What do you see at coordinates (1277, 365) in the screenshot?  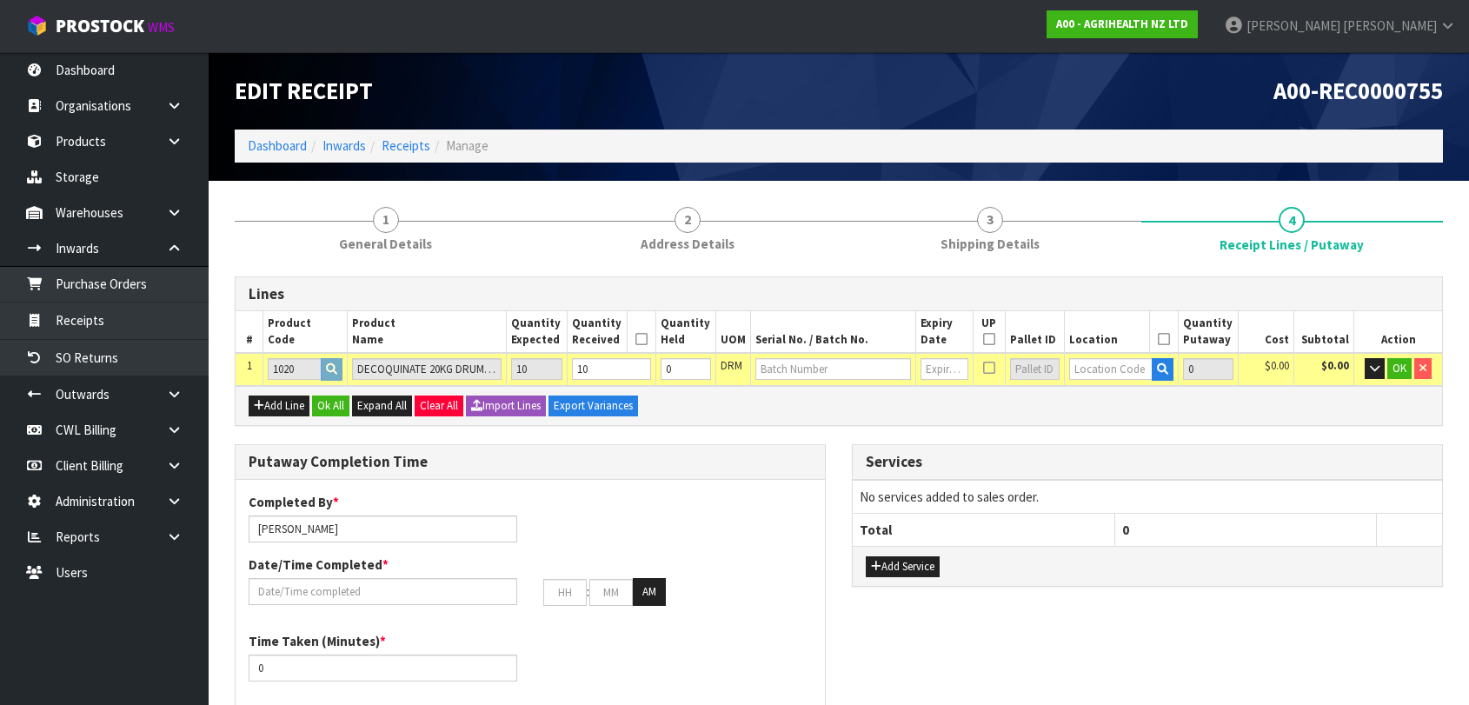 I see `span: $0.00` at bounding box center [1277, 365].